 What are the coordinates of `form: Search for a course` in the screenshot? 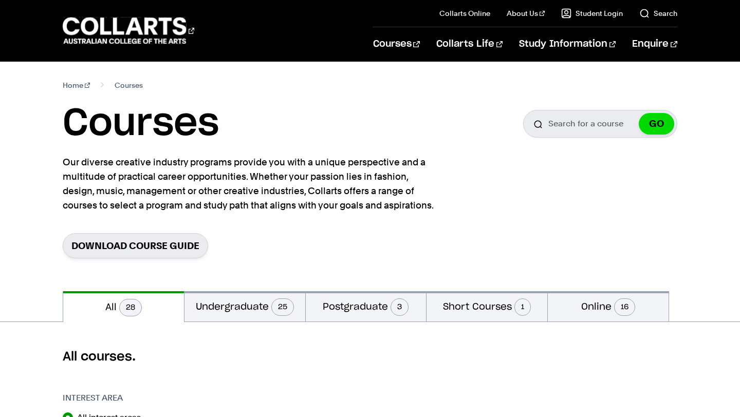 It's located at (600, 124).